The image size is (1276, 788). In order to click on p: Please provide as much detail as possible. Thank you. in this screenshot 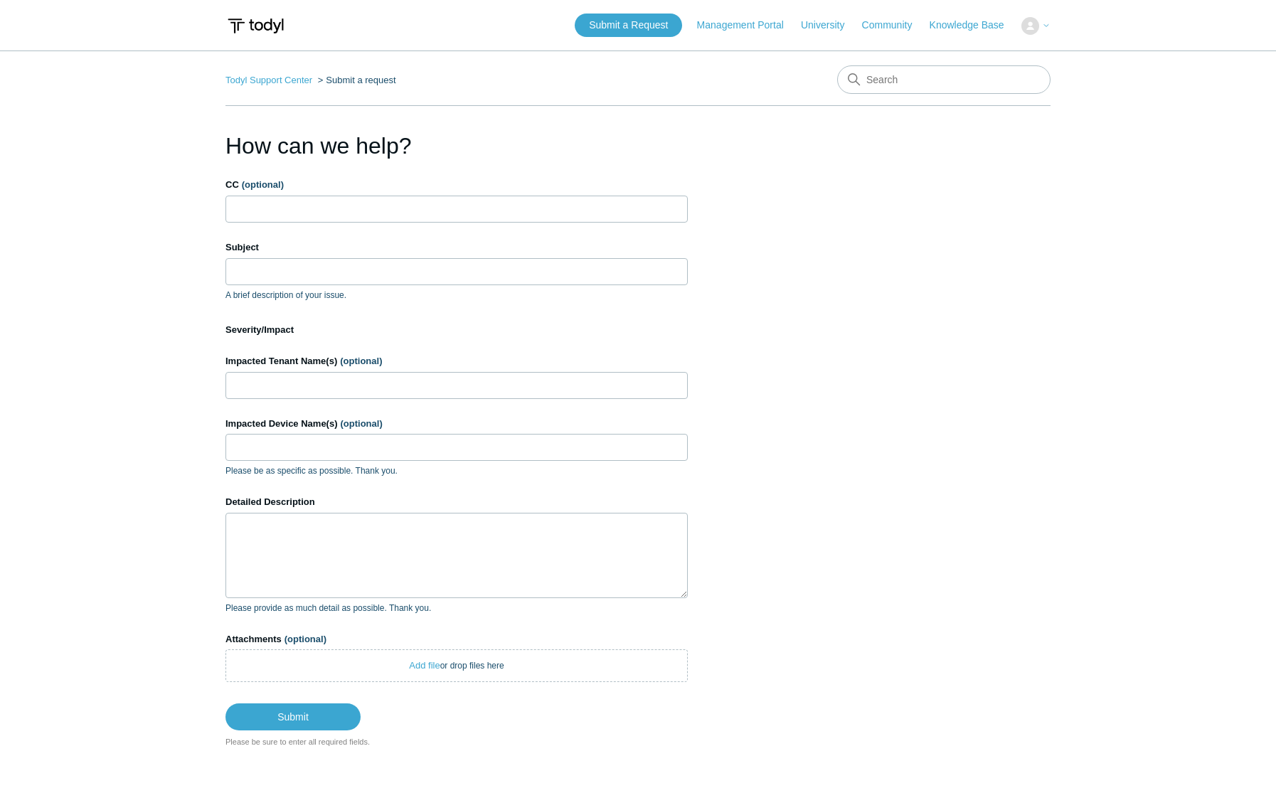, I will do `click(457, 608)`.